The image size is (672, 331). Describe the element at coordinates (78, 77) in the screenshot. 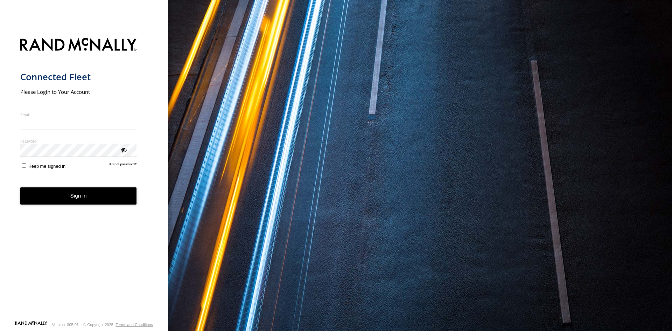

I see `h1: Connected Fleet` at that location.